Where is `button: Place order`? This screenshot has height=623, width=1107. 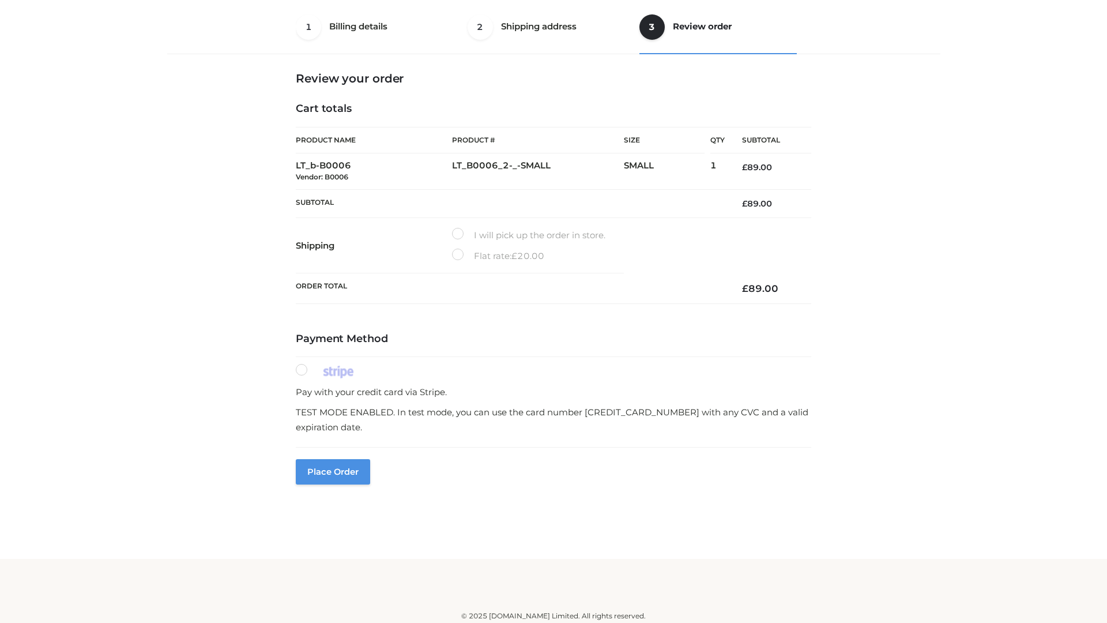 button: Place order is located at coordinates (333, 472).